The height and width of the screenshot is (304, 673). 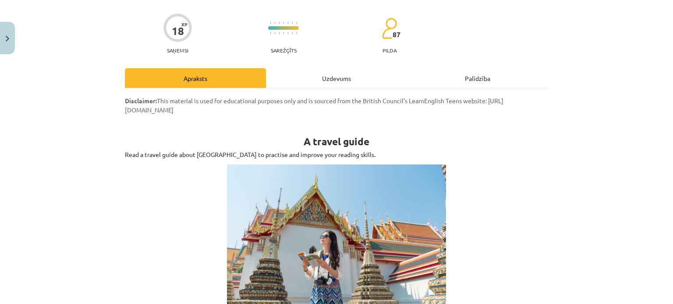 What do you see at coordinates (141, 101) in the screenshot?
I see `strong: Disclaimer:` at bounding box center [141, 101].